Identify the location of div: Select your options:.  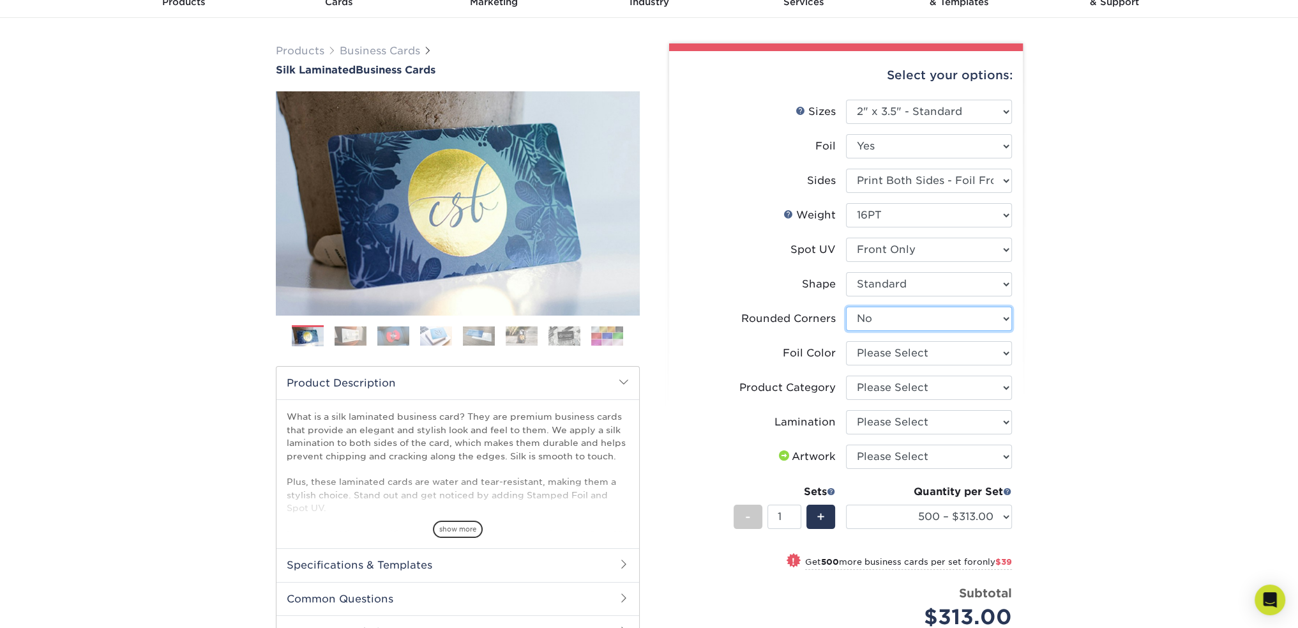
(846, 75).